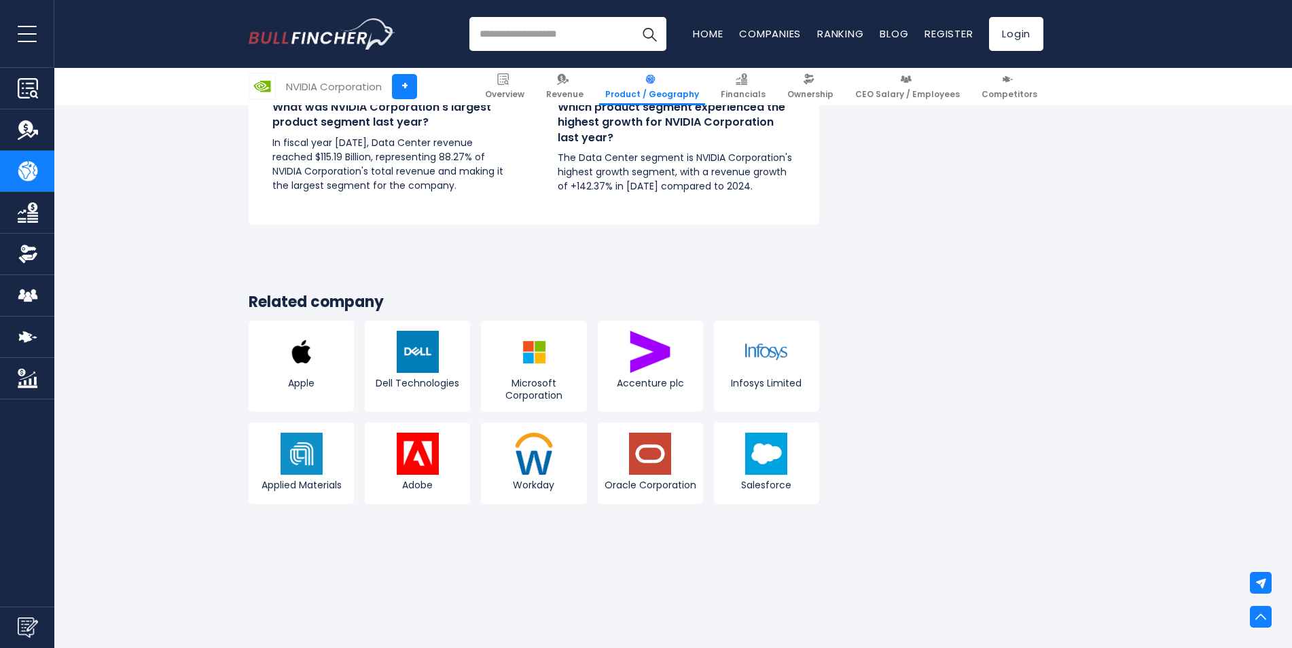 The width and height of the screenshot is (1292, 648). What do you see at coordinates (650, 454) in the screenshot?
I see `img: ORCL logo` at bounding box center [650, 454].